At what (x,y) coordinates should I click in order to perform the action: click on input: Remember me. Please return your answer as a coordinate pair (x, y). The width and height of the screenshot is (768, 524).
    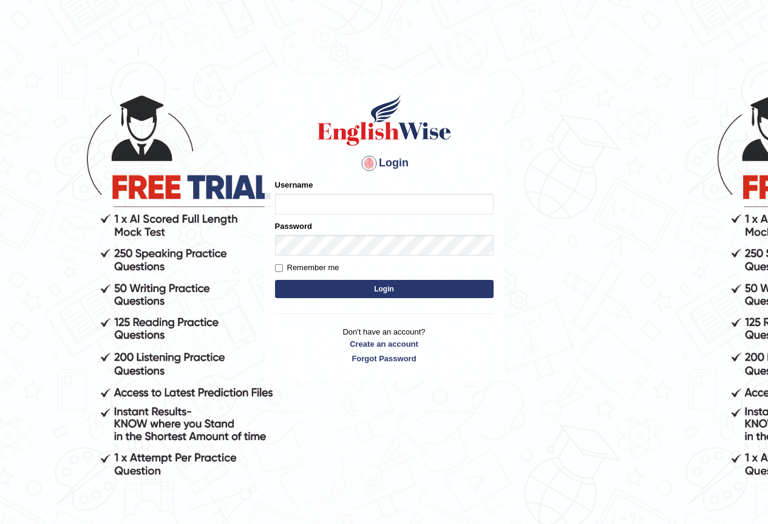
    Looking at the image, I should click on (279, 268).